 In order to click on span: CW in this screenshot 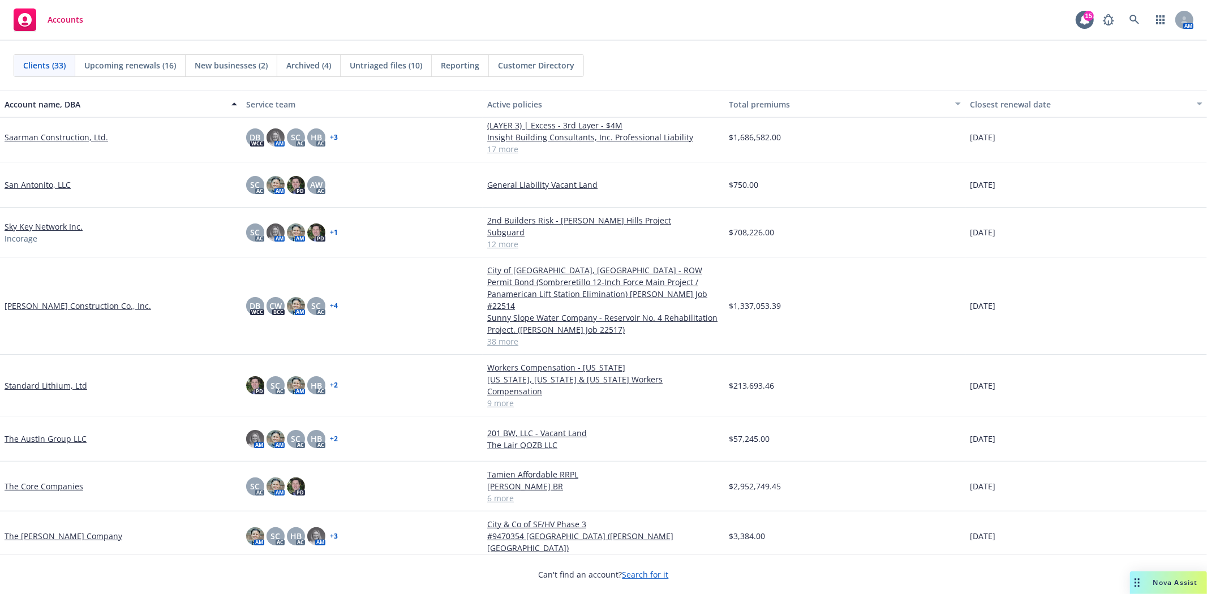, I will do `click(276, 305)`.